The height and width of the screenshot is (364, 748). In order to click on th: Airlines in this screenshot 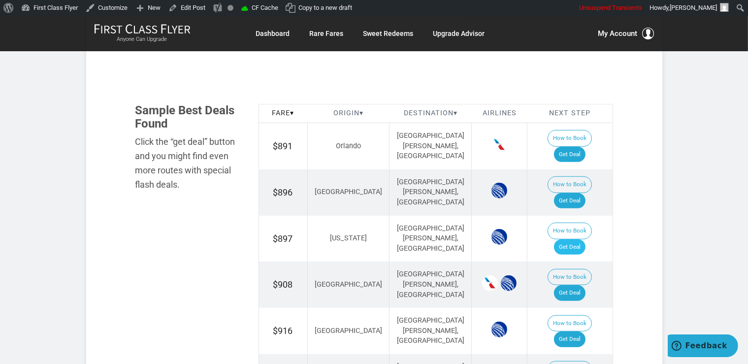, I will do `click(499, 114)`.